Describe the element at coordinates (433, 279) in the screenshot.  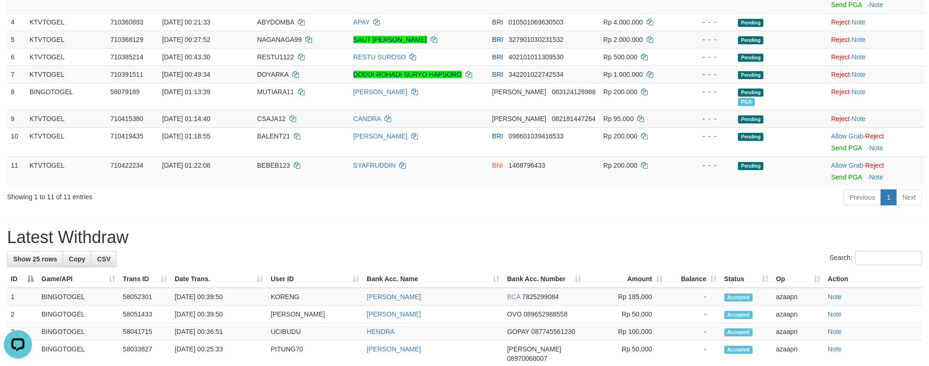
I see `th: Bank Acc. Name: activate to sort column ascending` at that location.